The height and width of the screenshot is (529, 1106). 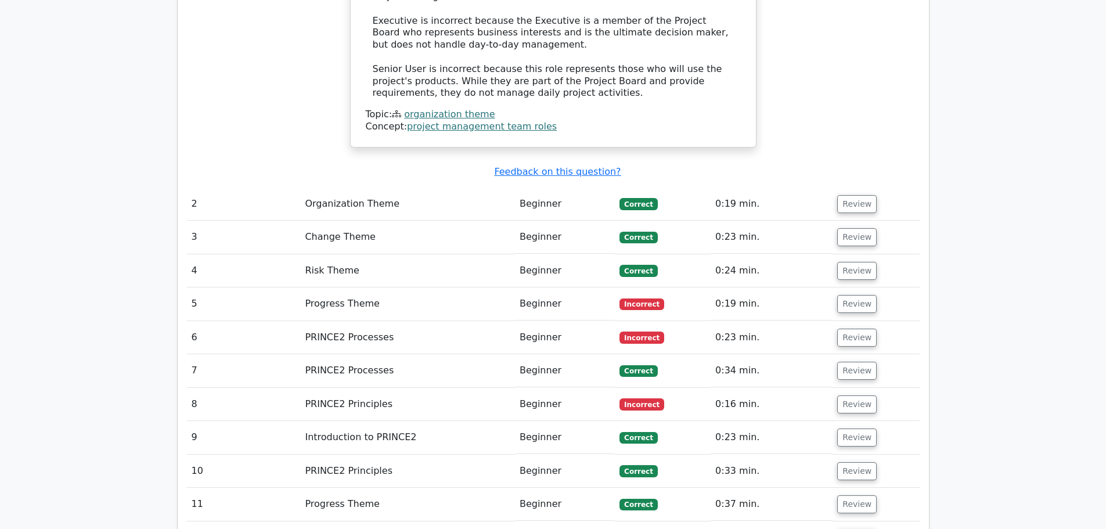 What do you see at coordinates (771, 471) in the screenshot?
I see `td: 0:33 min.` at bounding box center [771, 471].